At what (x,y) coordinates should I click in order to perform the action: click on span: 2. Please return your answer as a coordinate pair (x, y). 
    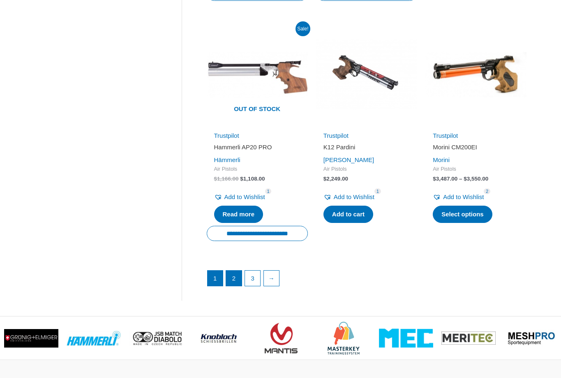
    Looking at the image, I should click on (487, 191).